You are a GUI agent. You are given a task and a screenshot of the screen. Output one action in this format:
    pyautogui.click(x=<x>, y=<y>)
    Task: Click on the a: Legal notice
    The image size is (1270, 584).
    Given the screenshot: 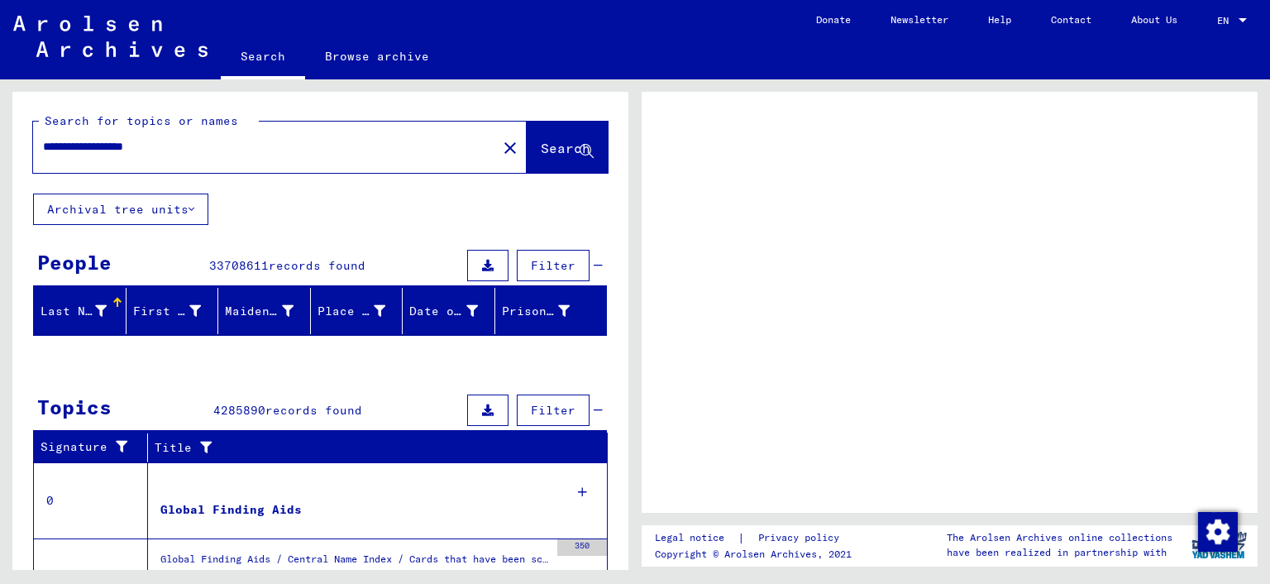 What is the action you would take?
    pyautogui.click(x=696, y=538)
    